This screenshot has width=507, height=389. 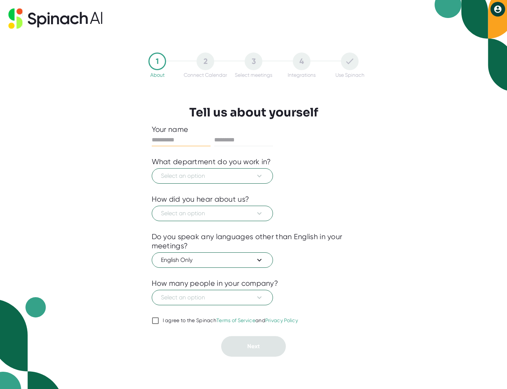 I want to click on div: I agree to the Spinach and, so click(x=230, y=321).